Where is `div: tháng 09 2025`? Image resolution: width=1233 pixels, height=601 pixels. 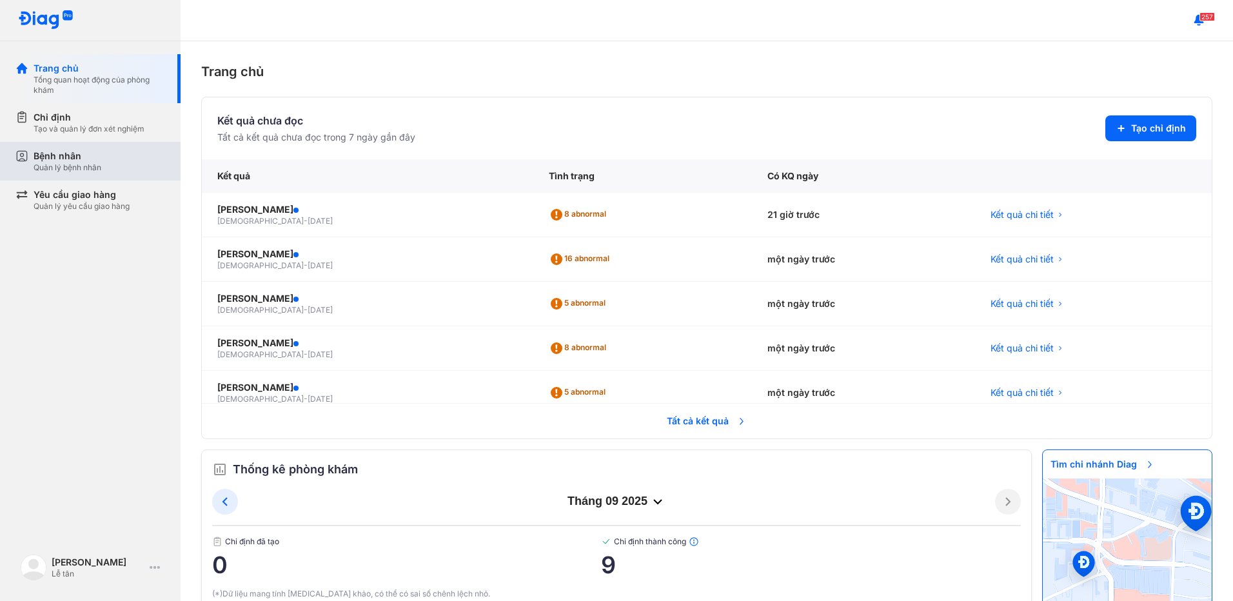
div: tháng 09 2025 is located at coordinates (617, 502).